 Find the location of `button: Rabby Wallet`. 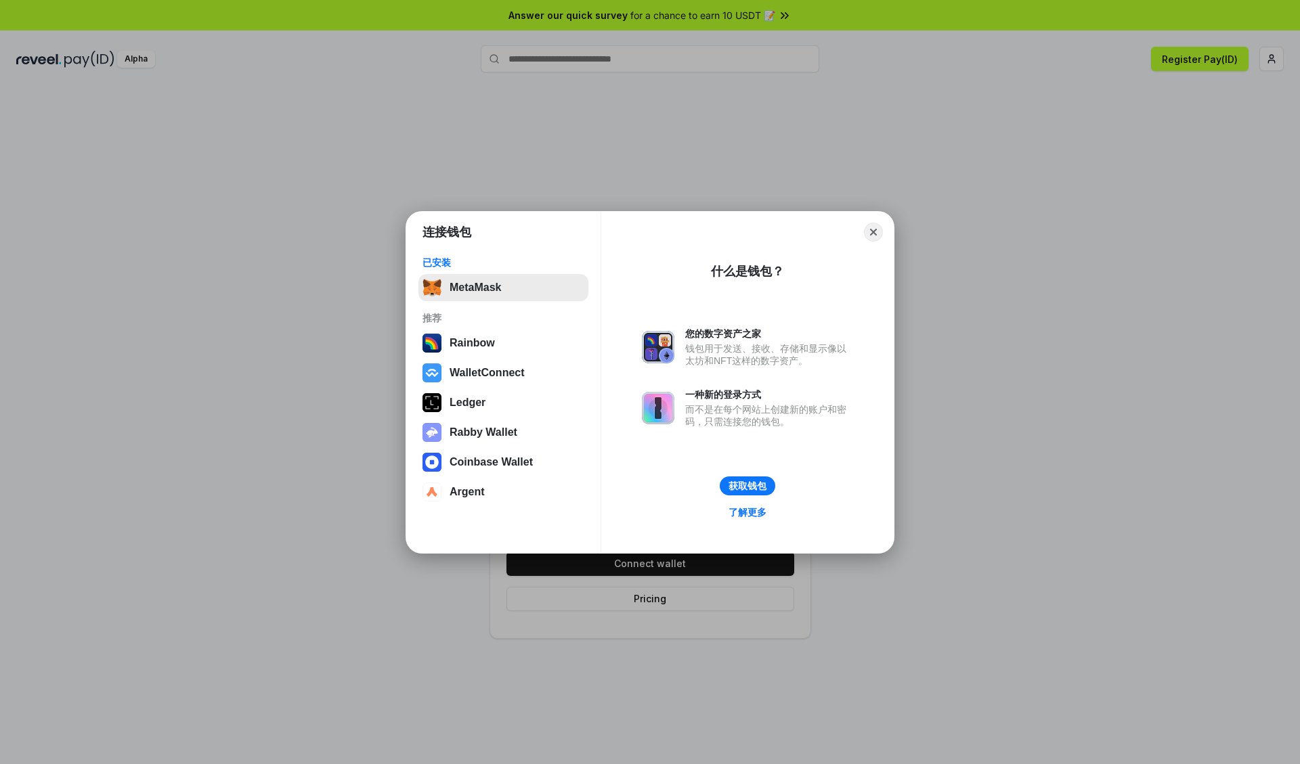

button: Rabby Wallet is located at coordinates (503, 433).